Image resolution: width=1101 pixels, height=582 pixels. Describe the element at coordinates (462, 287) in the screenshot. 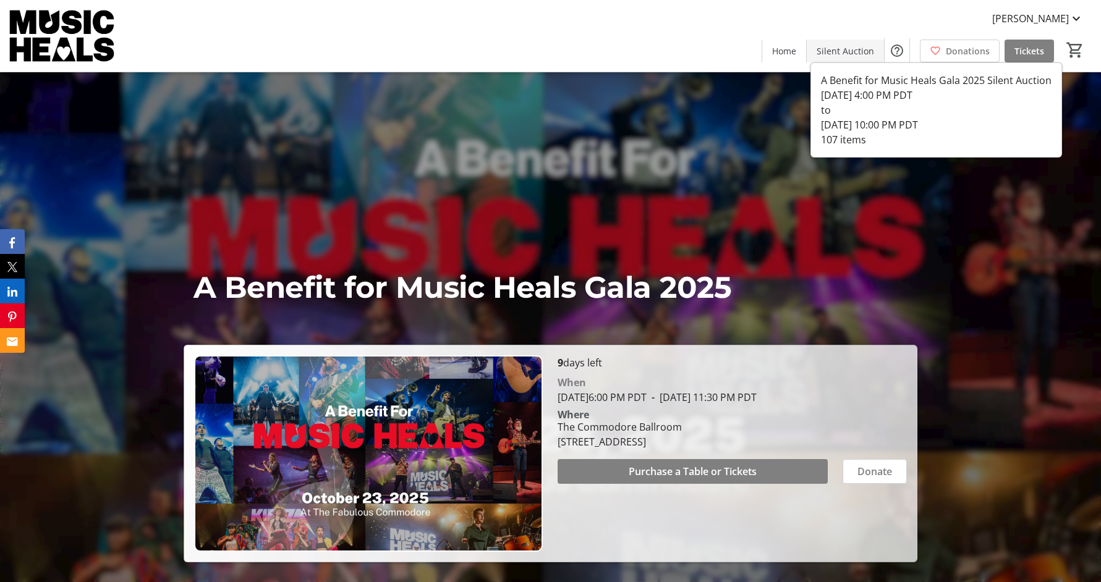

I see `span: A Benefit for Music Heals Gala 2025` at that location.